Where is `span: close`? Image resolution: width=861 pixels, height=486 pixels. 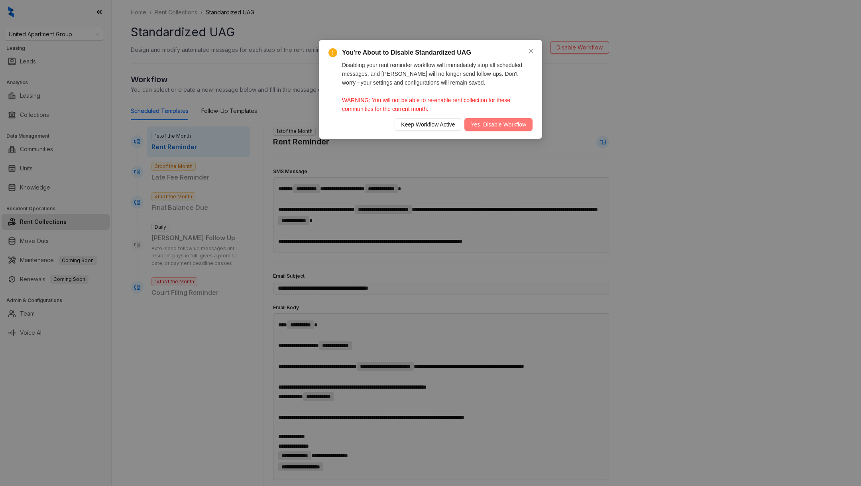
span: close is located at coordinates (531, 51).